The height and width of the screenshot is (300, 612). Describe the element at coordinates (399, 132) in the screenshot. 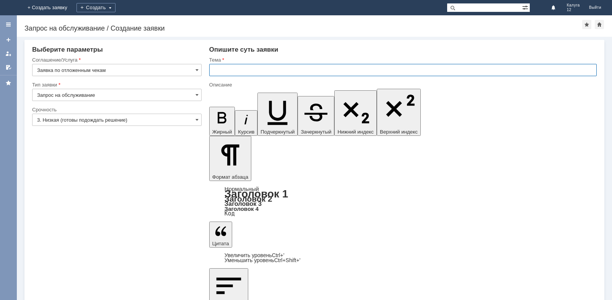

I see `span: Верхний индекс` at that location.